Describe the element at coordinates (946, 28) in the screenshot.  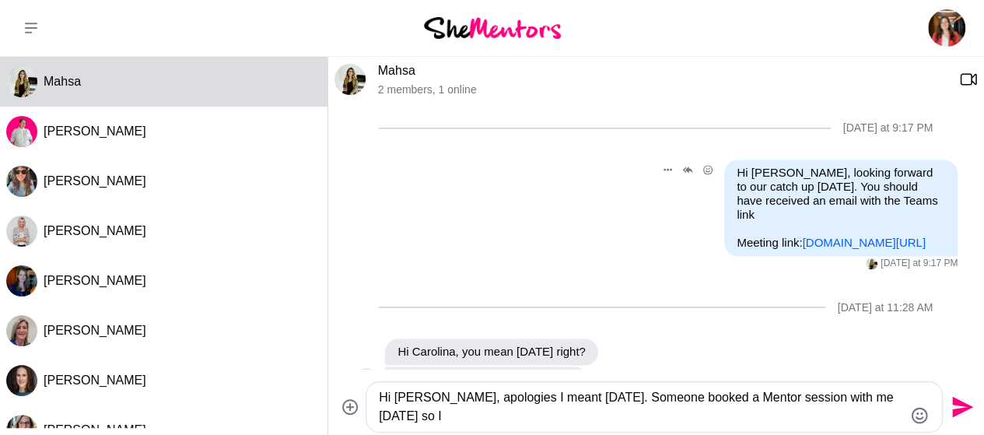
I see `img: Carolina Portugal` at that location.